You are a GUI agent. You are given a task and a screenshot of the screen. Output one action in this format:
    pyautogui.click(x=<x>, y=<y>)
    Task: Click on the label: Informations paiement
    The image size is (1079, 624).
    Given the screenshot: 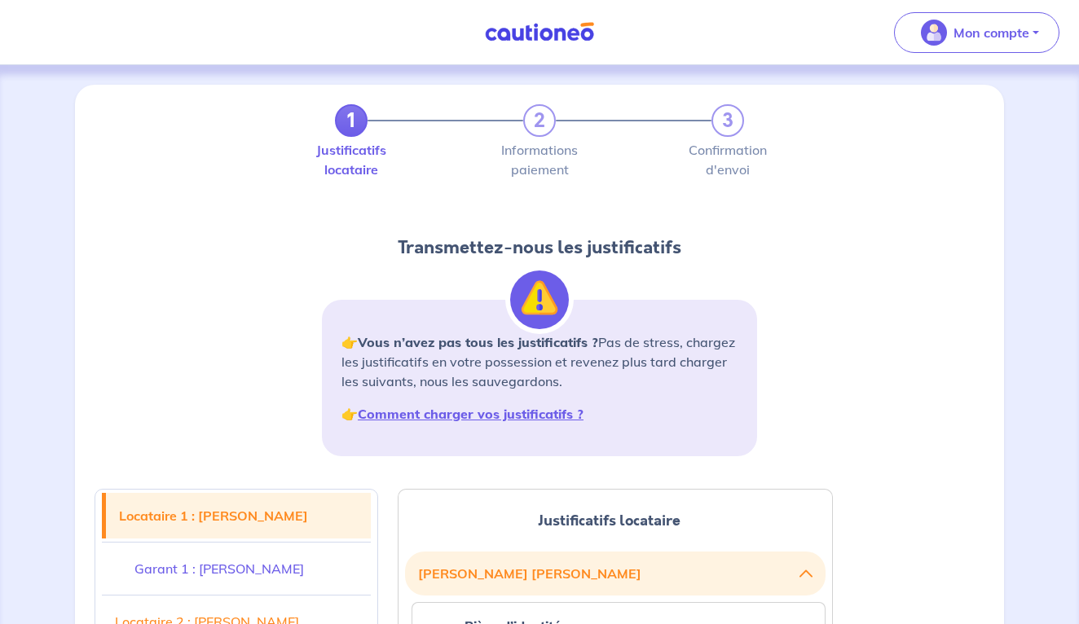 What is the action you would take?
    pyautogui.click(x=539, y=160)
    